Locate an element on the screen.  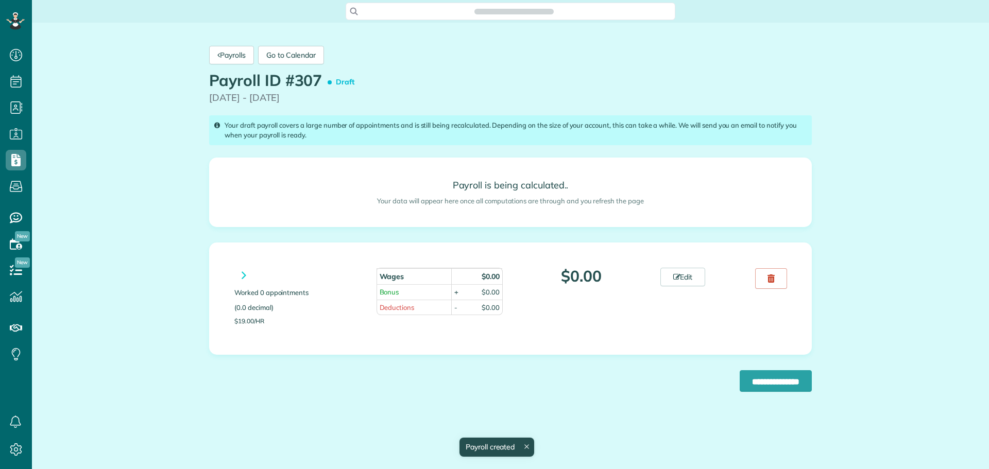
p: $19.00/hr is located at coordinates (298, 321).